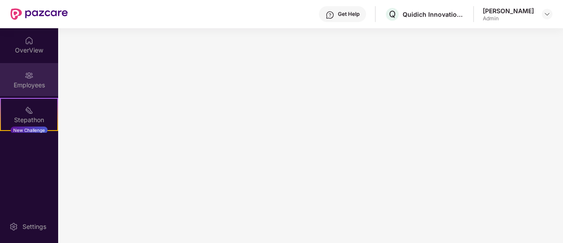 The width and height of the screenshot is (563, 243). I want to click on div: Quidich Innovation Labs Private Limited, so click(433, 14).